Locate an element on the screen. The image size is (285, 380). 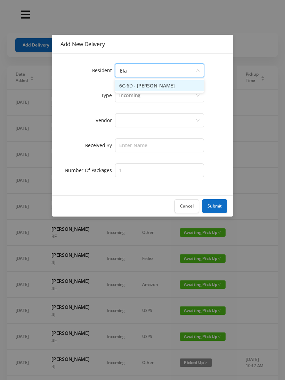
label: Vendor is located at coordinates (105, 120).